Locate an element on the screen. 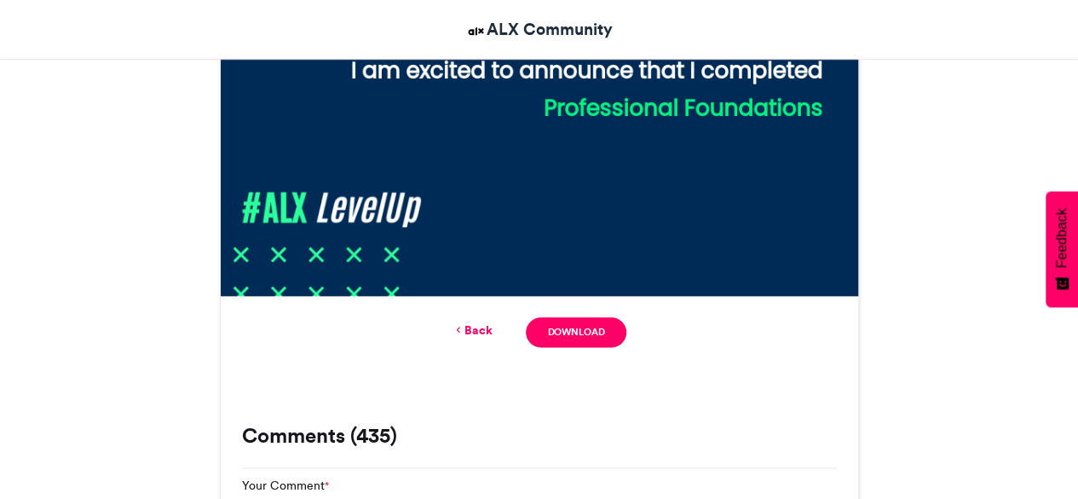 The image size is (1078, 499). a: Download is located at coordinates (575, 332).